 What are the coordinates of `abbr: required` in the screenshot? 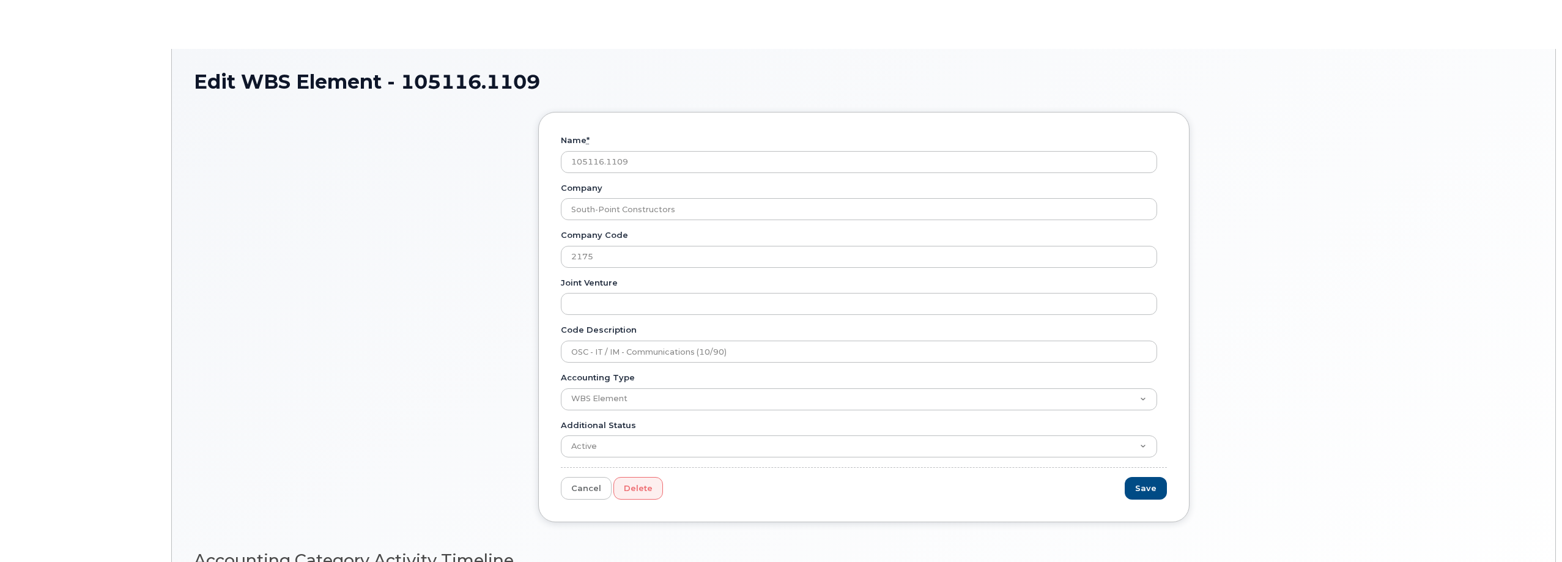 It's located at (588, 140).